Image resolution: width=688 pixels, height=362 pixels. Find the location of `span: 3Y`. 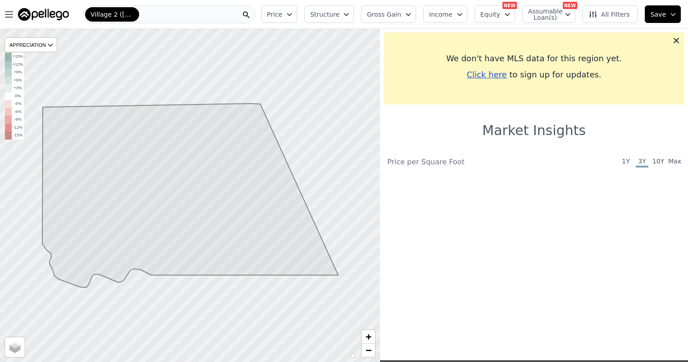

span: 3Y is located at coordinates (642, 162).